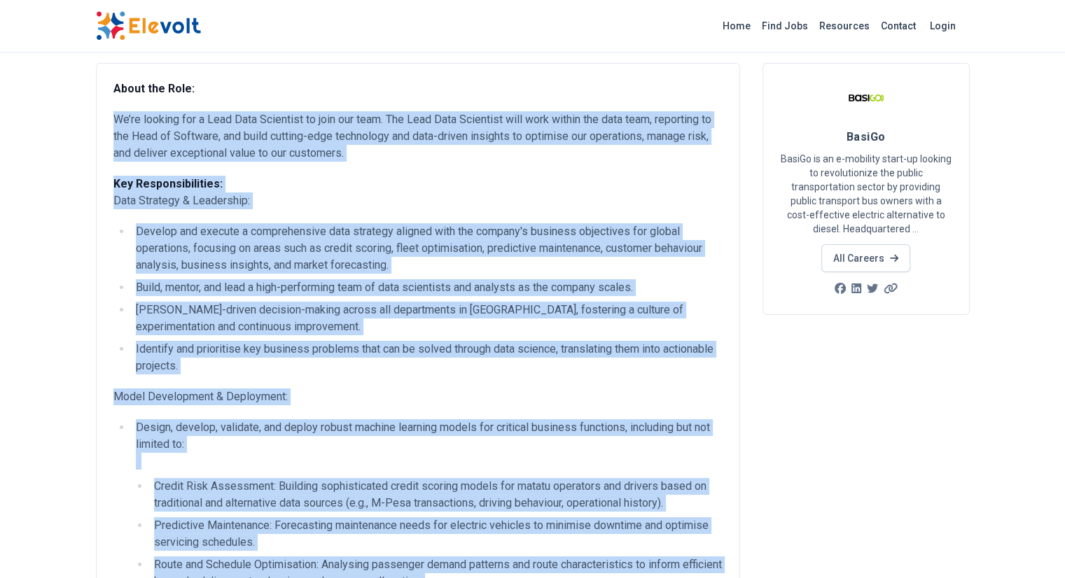  Describe the element at coordinates (154, 88) in the screenshot. I see `strong: About the Role:` at that location.